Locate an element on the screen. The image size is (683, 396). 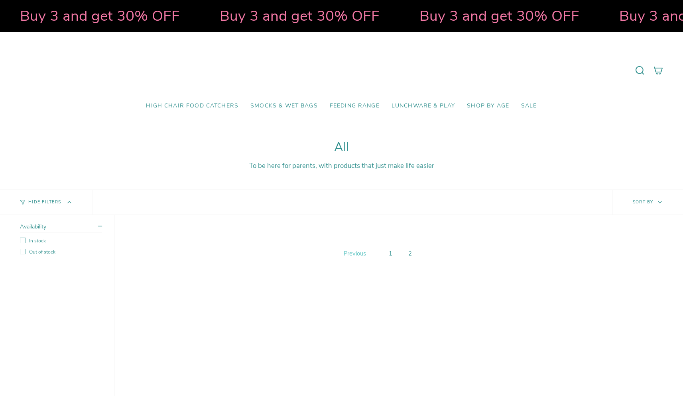
div: Smocks & Wet Bags is located at coordinates (284, 106).